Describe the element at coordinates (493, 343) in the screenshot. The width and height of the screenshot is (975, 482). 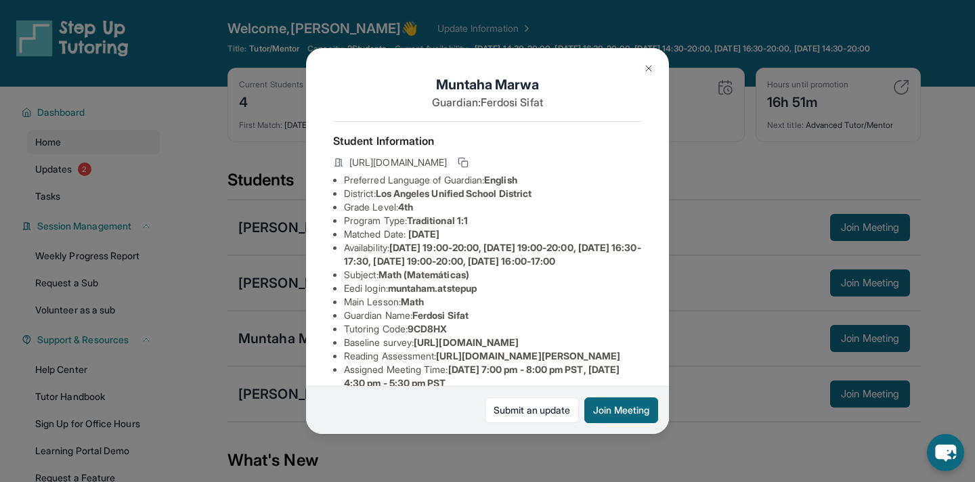
I see `li: Baseline survey :` at that location.